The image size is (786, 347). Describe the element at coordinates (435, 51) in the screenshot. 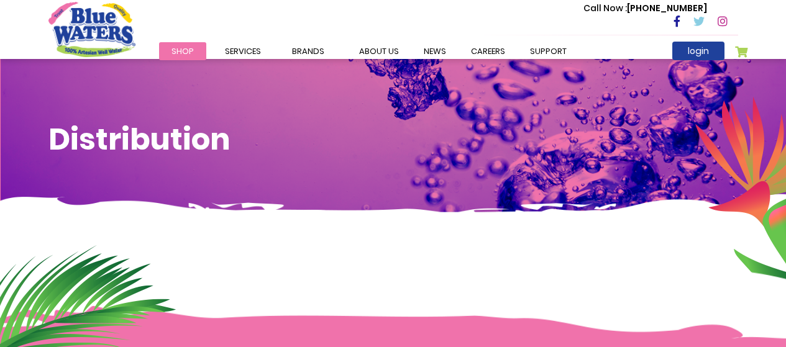

I see `a: News` at that location.